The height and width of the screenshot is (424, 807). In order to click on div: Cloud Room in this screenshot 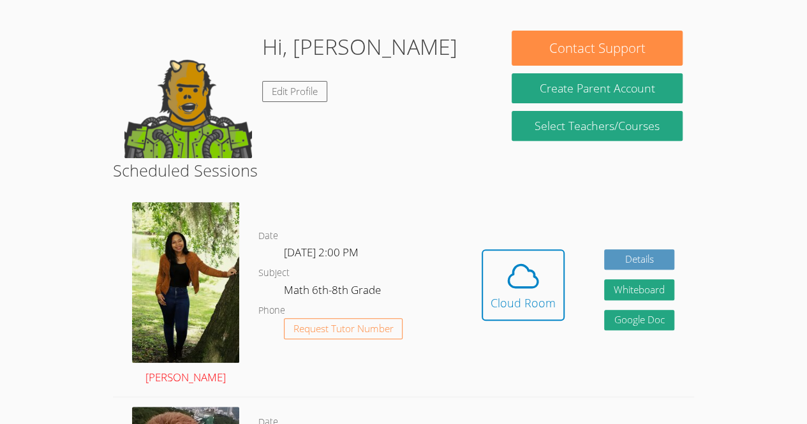, I will do `click(523, 303)`.